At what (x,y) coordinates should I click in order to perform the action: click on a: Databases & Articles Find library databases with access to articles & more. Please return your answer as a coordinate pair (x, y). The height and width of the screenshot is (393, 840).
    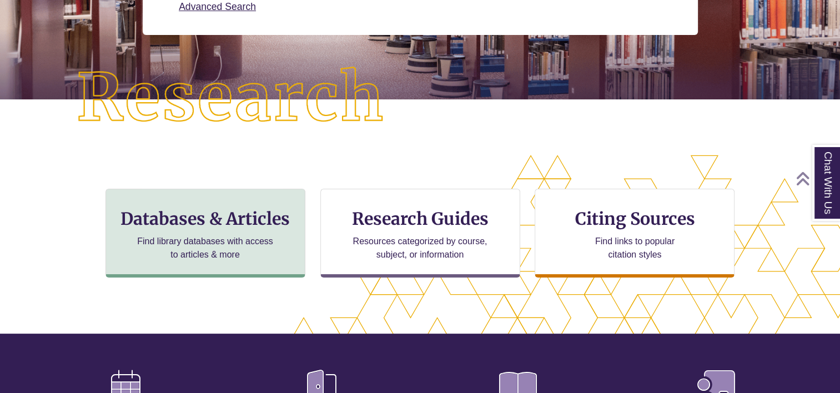
    Looking at the image, I should click on (205, 233).